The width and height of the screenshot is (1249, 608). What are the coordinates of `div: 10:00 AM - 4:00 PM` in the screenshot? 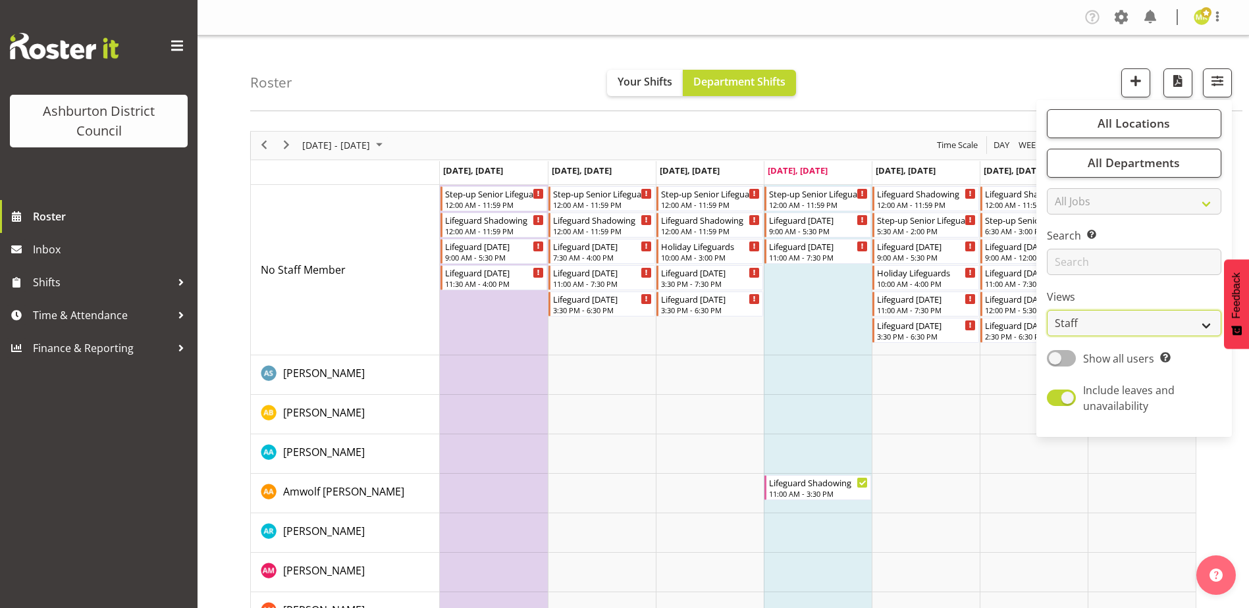 It's located at (926, 284).